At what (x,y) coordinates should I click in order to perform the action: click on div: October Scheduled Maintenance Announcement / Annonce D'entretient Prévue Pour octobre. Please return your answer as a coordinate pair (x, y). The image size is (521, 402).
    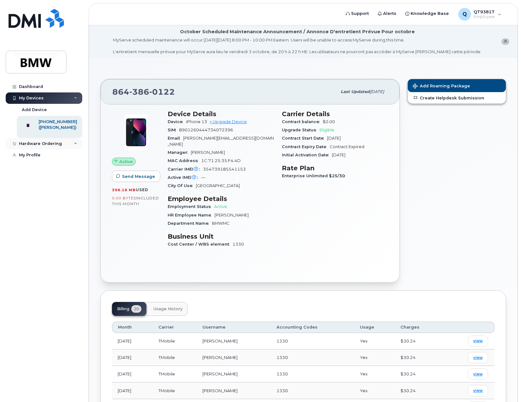
    Looking at the image, I should click on (297, 32).